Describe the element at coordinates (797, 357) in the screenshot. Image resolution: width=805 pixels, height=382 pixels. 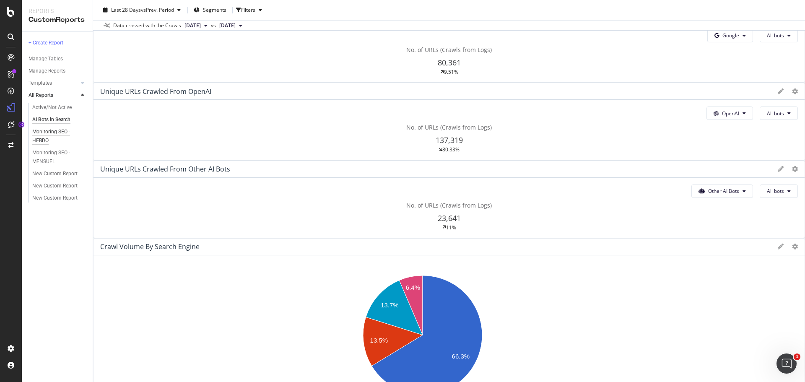
I see `span: 1` at that location.